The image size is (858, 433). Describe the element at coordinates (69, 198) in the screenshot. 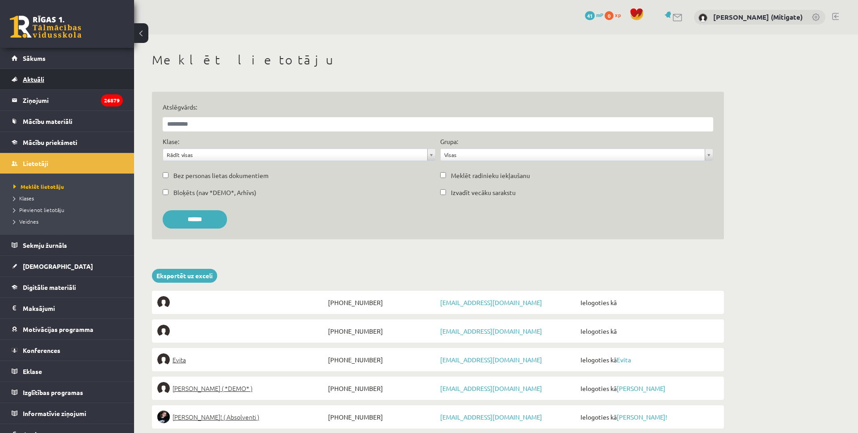

I see `a: Klases` at that location.